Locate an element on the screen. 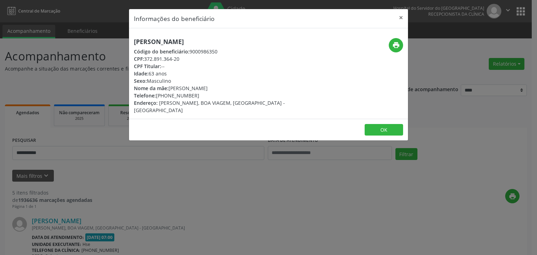 This screenshot has width=537, height=255. span: Endereço: is located at coordinates (146, 103).